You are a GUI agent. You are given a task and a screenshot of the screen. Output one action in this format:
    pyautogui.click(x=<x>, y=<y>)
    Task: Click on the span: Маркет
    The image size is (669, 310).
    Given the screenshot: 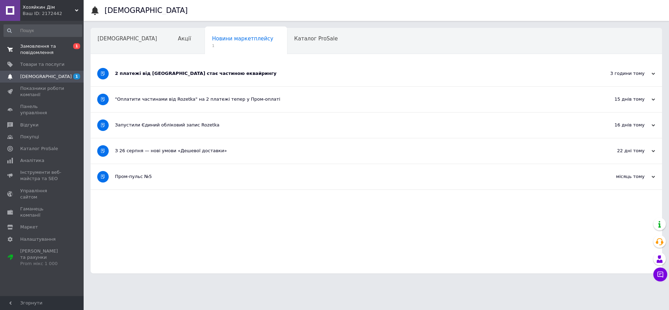 What is the action you would take?
    pyautogui.click(x=29, y=227)
    